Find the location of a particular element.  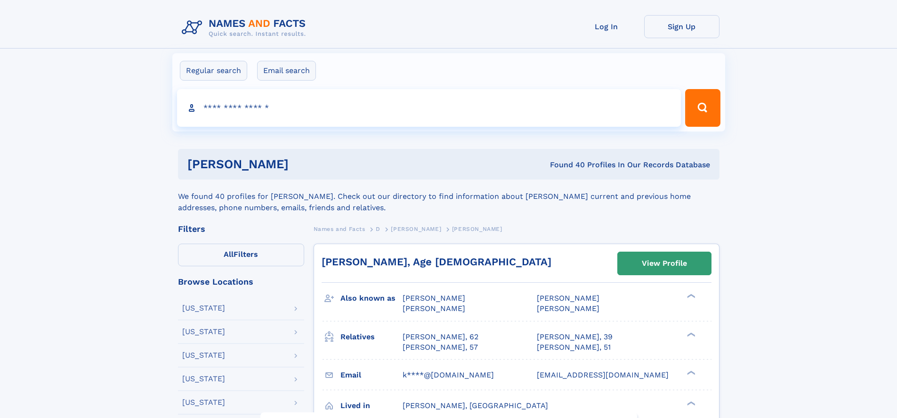

span: D is located at coordinates (378, 229).